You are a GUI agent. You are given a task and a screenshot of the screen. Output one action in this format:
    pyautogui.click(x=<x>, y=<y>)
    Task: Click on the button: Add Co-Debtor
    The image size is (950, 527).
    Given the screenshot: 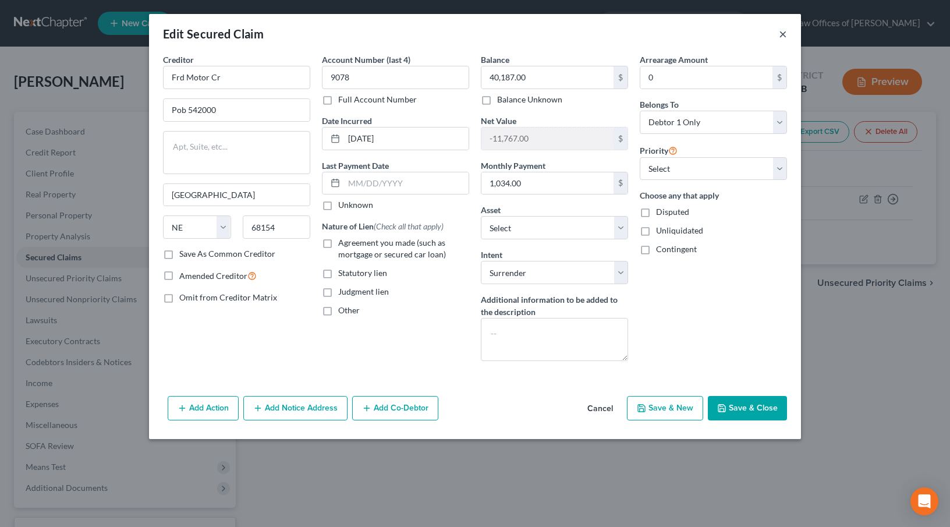 What is the action you would take?
    pyautogui.click(x=395, y=408)
    